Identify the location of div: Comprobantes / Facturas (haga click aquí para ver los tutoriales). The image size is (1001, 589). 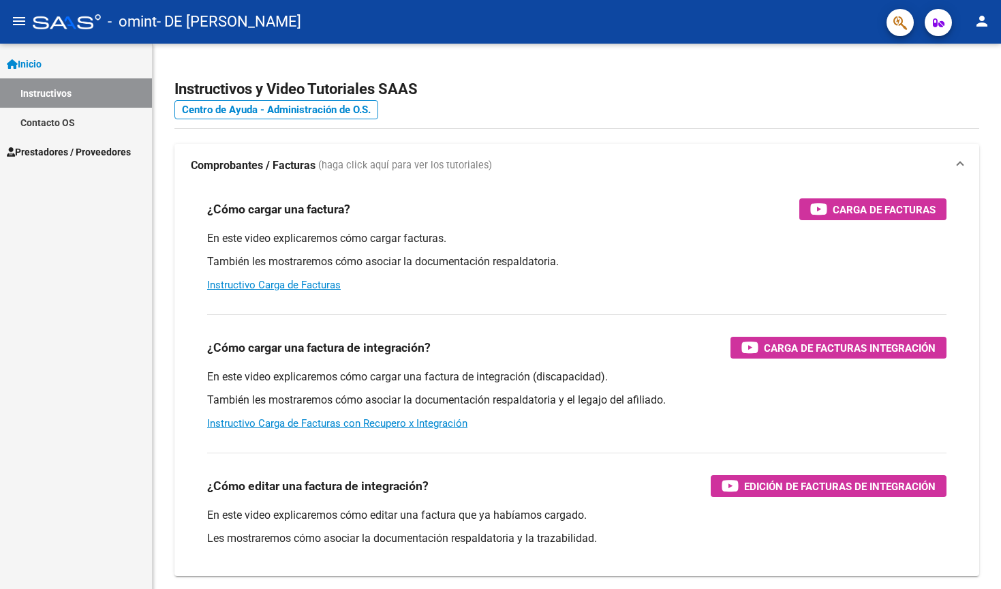
(577, 382).